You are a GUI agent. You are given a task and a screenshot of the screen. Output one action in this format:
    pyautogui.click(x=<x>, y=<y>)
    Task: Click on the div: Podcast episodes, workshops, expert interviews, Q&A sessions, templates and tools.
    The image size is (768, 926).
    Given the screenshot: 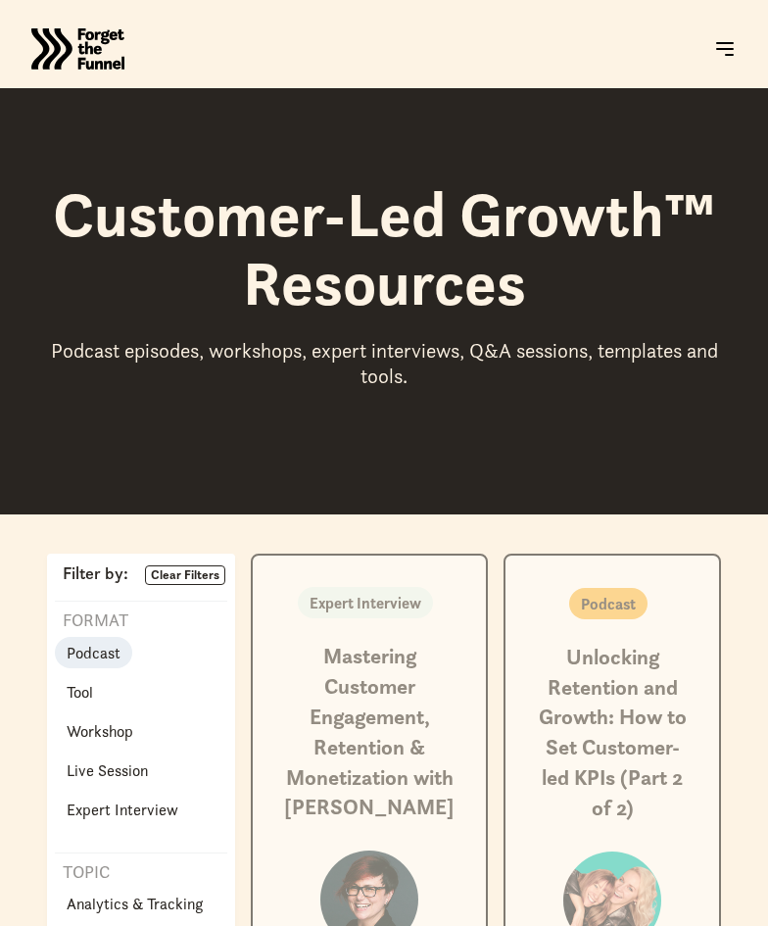 What is the action you would take?
    pyautogui.click(x=384, y=363)
    